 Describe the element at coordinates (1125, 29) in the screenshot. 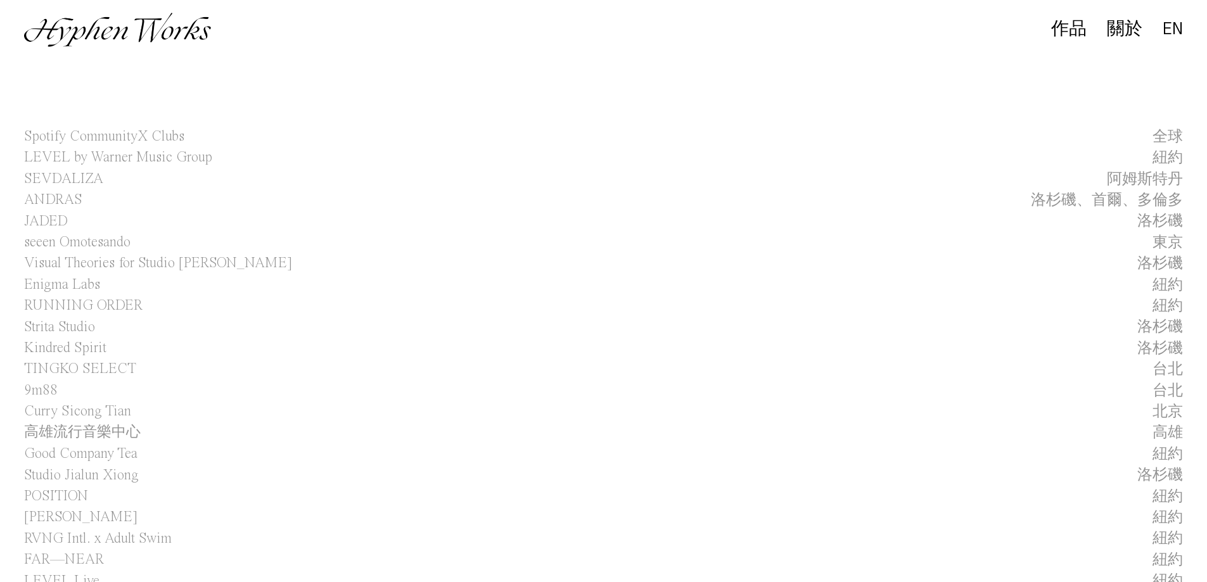

I see `div: 關於` at that location.